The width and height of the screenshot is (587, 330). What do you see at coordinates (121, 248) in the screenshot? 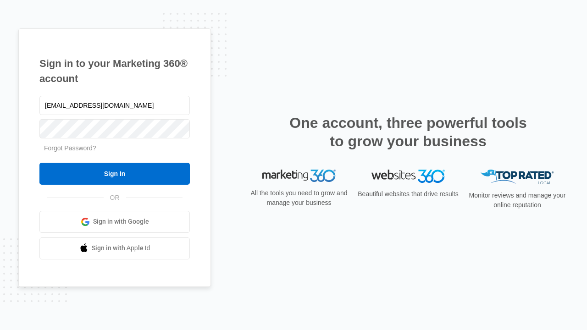
I see `span: Sign in with Apple Id` at bounding box center [121, 248].